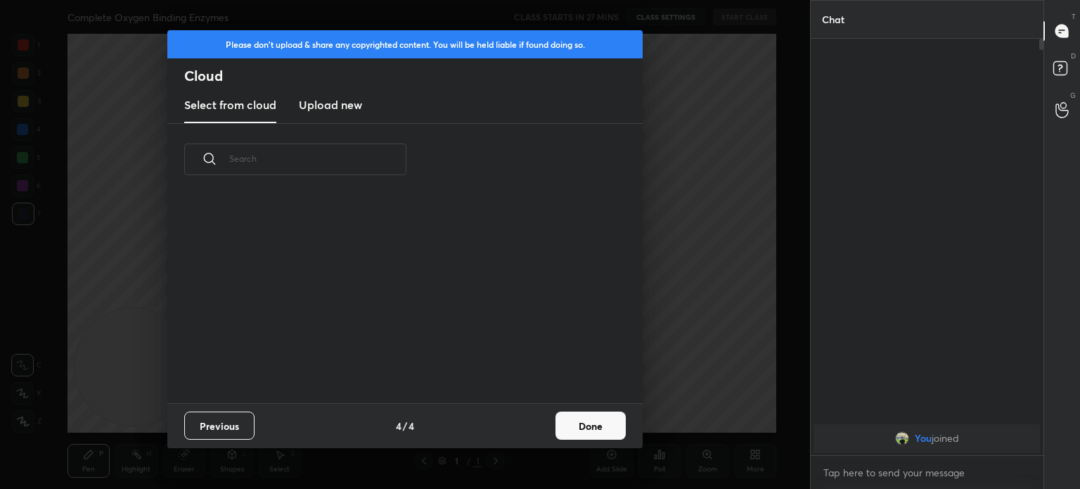 Image resolution: width=1080 pixels, height=489 pixels. What do you see at coordinates (219, 425) in the screenshot?
I see `button: Previous` at bounding box center [219, 425].